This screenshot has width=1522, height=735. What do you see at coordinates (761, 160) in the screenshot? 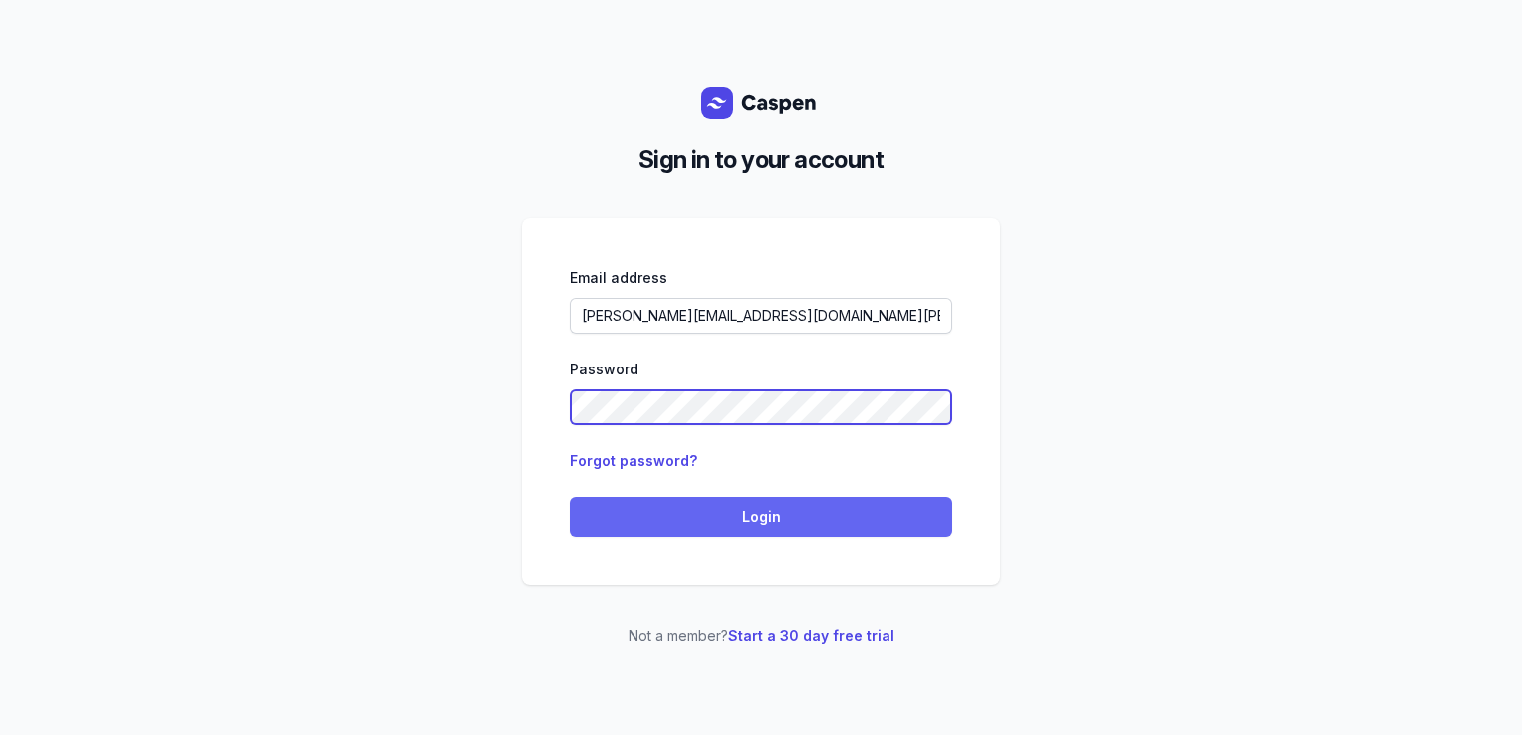
I see `h2: Sign in to your account` at bounding box center [761, 160].